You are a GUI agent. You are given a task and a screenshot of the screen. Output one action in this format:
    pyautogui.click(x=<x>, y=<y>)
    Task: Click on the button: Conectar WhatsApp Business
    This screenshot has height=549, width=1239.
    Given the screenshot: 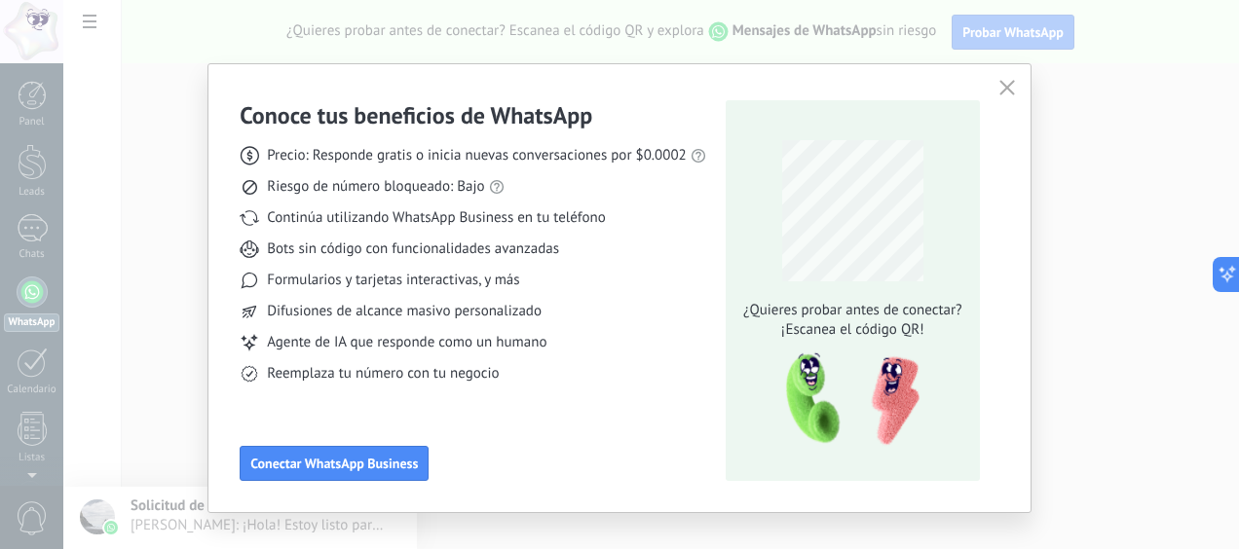 What is the action you would take?
    pyautogui.click(x=334, y=464)
    